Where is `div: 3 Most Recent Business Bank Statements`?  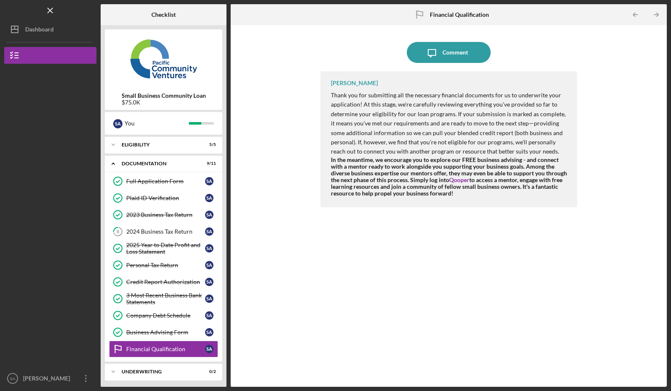
div: 3 Most Recent Business Bank Statements is located at coordinates (166, 299).